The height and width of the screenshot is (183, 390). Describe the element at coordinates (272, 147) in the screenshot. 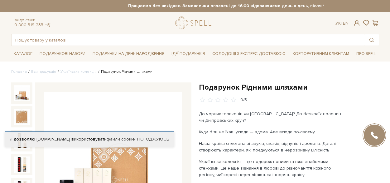

I see `p: Наша країна сплетена зі звуків, смаків, відчуттів і ароматів. Деталі створюють характери, які поє...` at that location.